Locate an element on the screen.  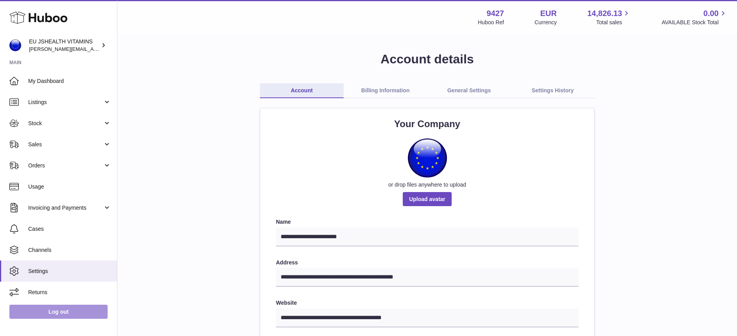
img: WhatsApp-Image-2022-06-08-at-1.50.23-PM.jpeg is located at coordinates (427, 158).